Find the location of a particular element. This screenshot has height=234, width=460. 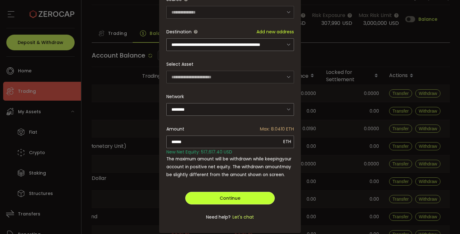

span: Amount is located at coordinates (175, 129).